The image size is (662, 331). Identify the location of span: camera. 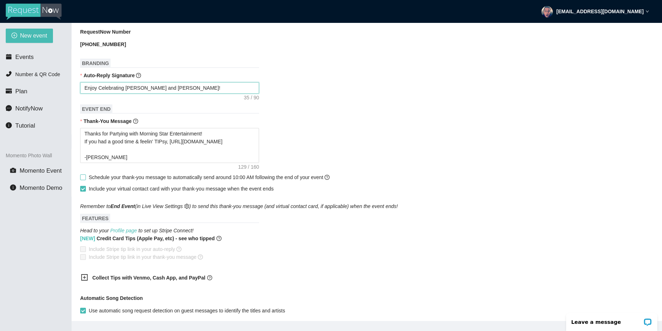
(13, 170).